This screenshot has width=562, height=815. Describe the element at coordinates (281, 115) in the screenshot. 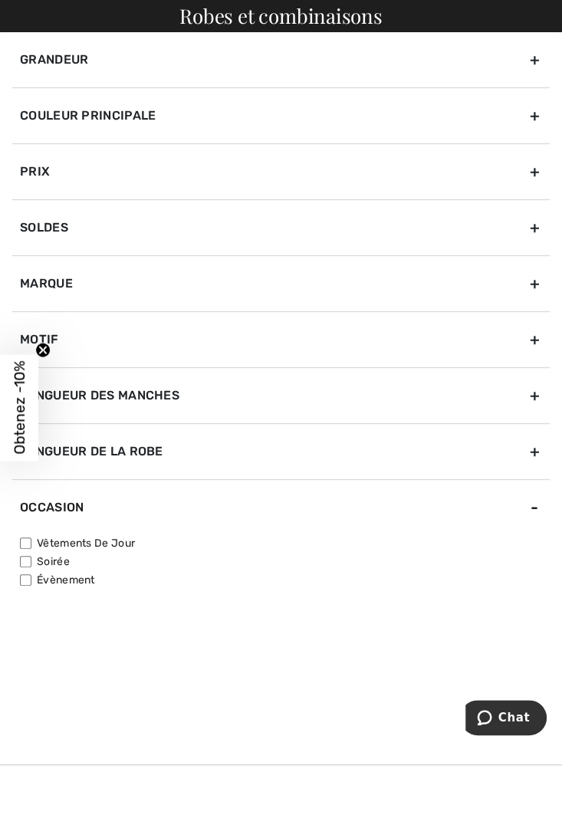

I see `div: Couleur Principale` at that location.